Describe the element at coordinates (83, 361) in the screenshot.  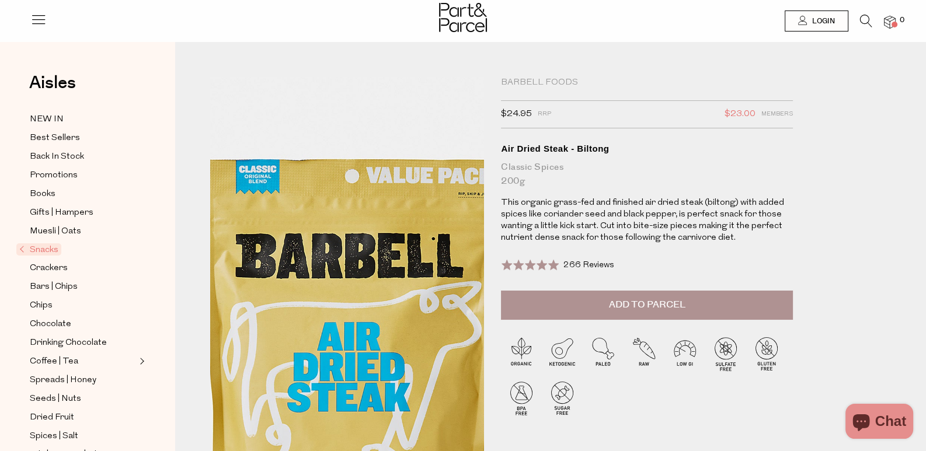
I see `a: Coffee | Tea` at that location.